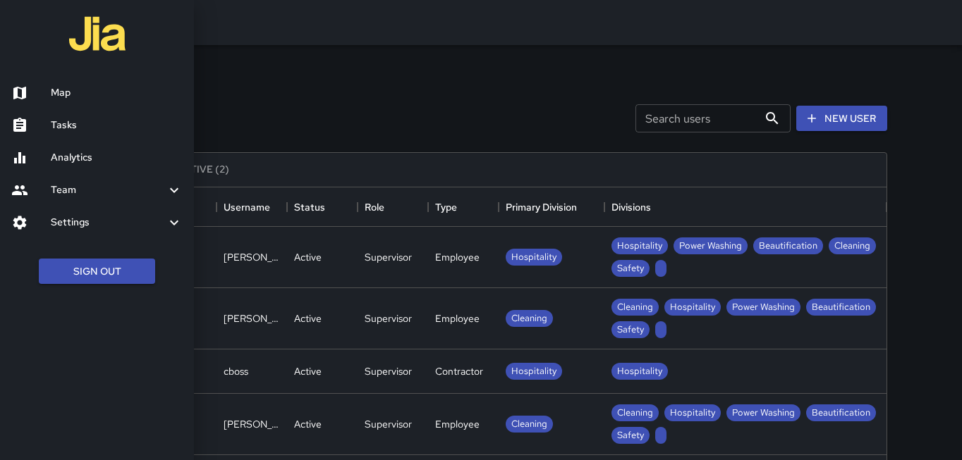 This screenshot has height=460, width=962. I want to click on h6: Team, so click(108, 190).